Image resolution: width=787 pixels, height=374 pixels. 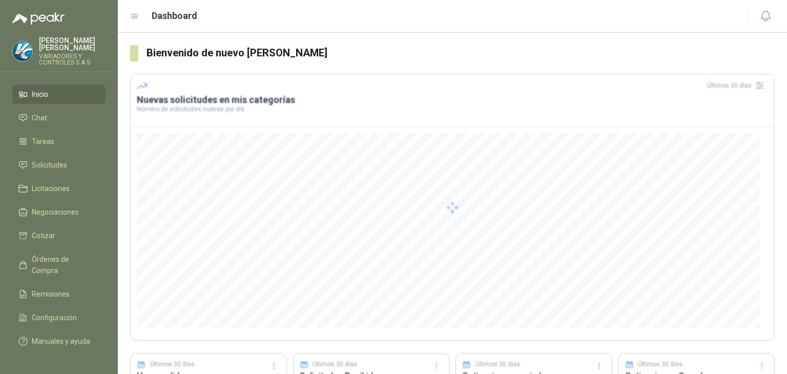 I want to click on a: Configuración, so click(x=59, y=318).